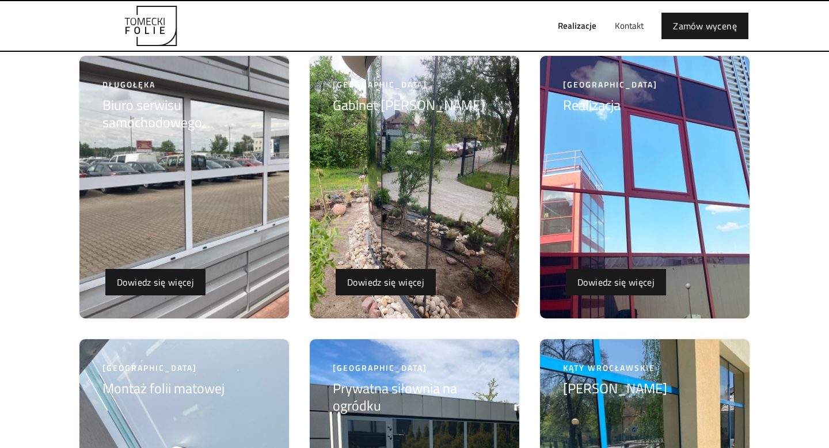 The width and height of the screenshot is (829, 448). What do you see at coordinates (163, 388) in the screenshot?
I see `h5: Montaż folii matowej` at bounding box center [163, 388].